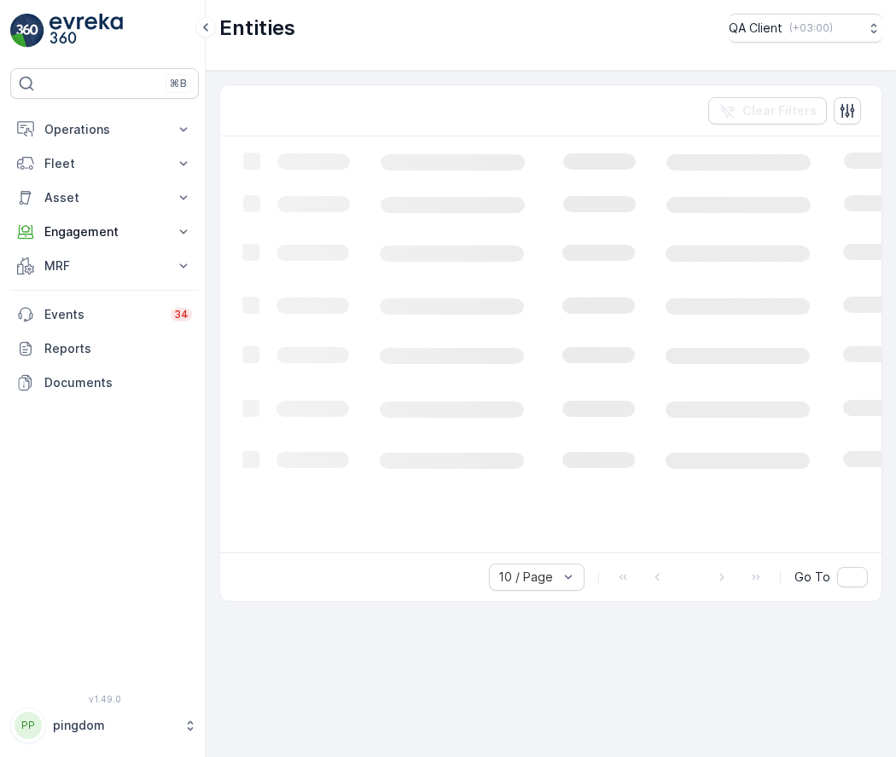 This screenshot has width=896, height=757. What do you see at coordinates (104, 232) in the screenshot?
I see `p: Engagement` at bounding box center [104, 232].